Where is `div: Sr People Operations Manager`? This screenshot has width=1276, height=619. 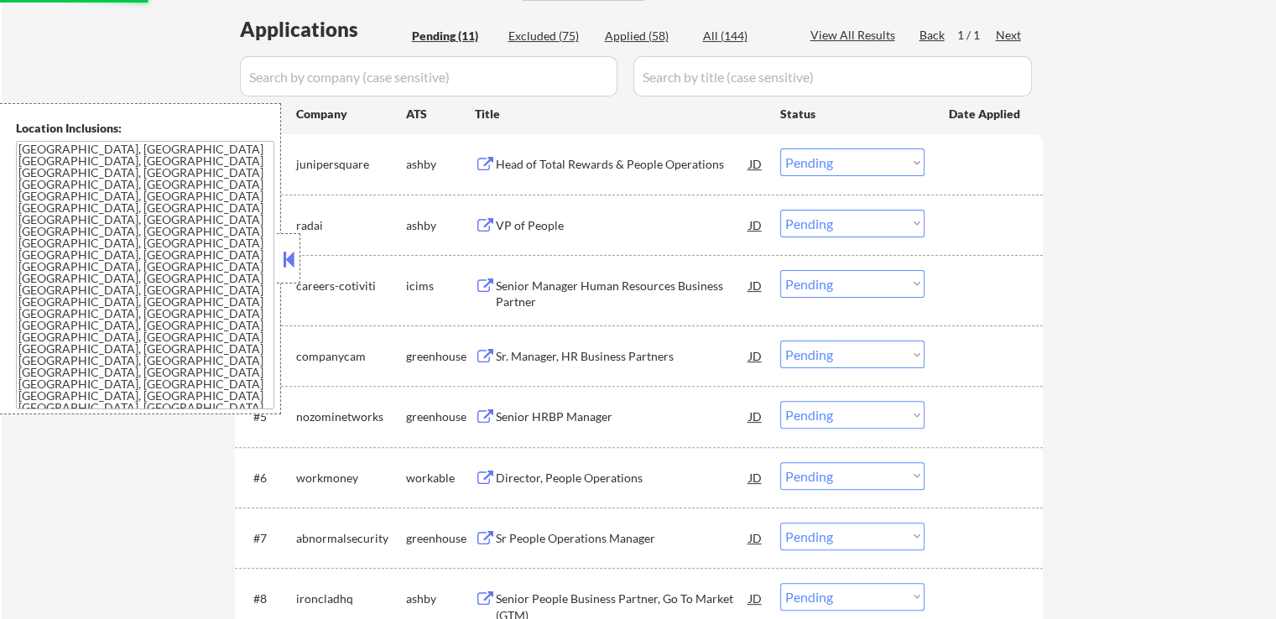 div: Sr People Operations Manager is located at coordinates (623, 539).